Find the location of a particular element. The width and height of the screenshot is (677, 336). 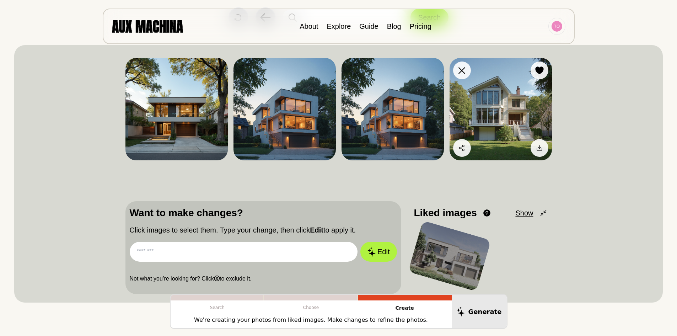

b: ⓧ is located at coordinates (217, 278).